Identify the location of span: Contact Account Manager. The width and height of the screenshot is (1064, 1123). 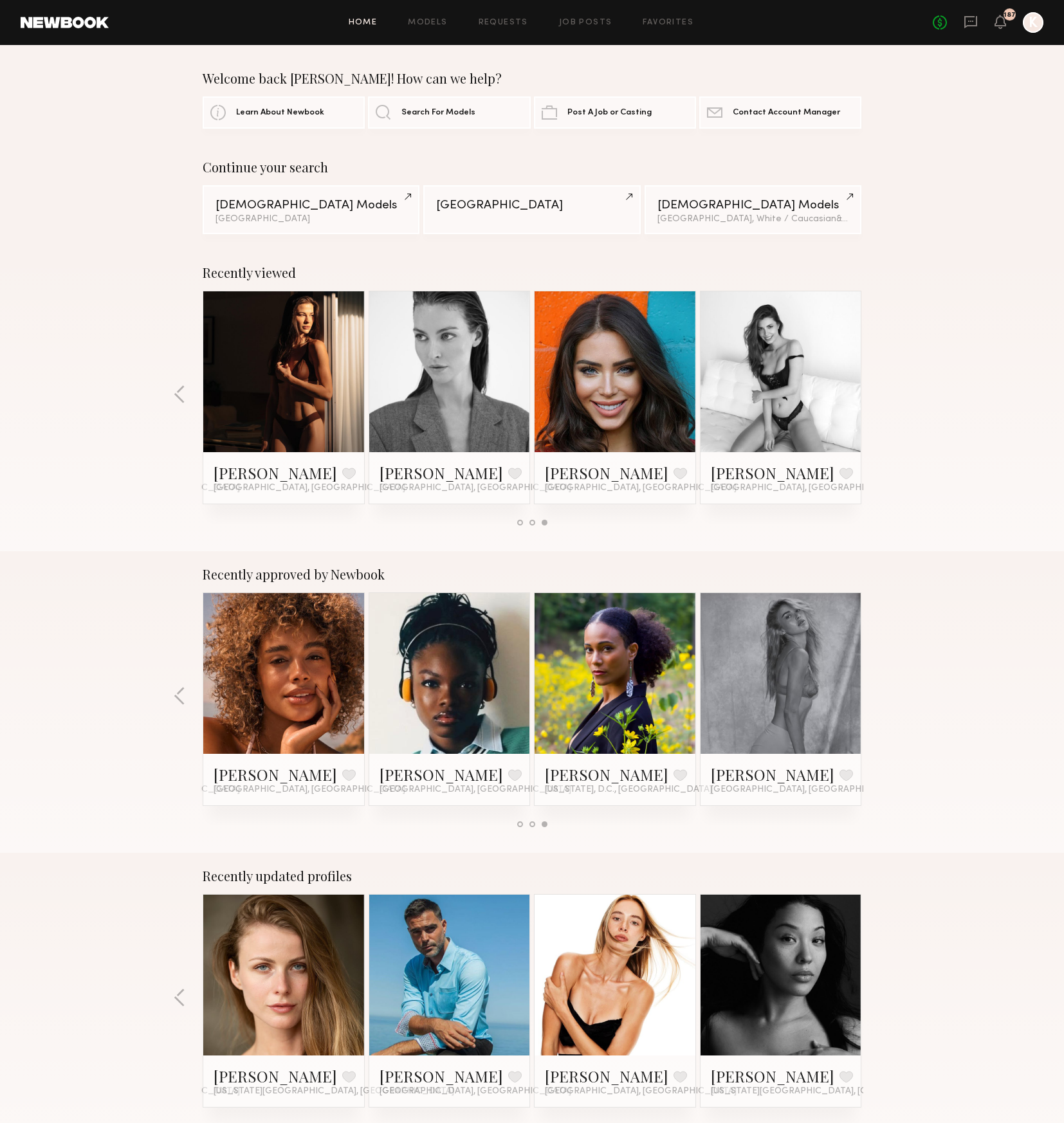
(786, 112).